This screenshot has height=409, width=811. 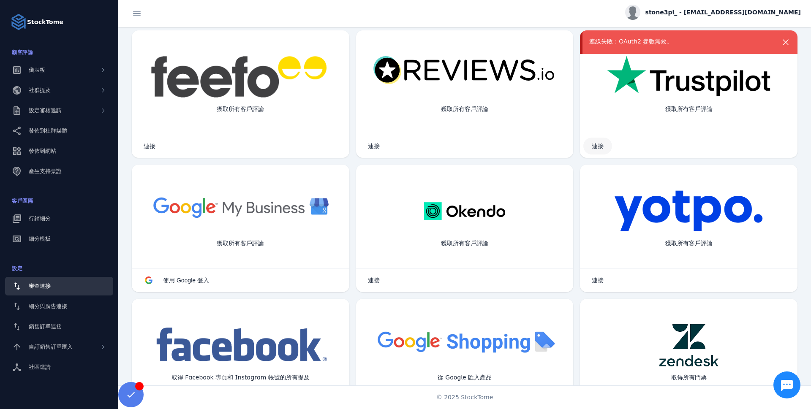 What do you see at coordinates (51, 347) in the screenshot?
I see `font: 自訂銷售訂單匯入` at bounding box center [51, 347].